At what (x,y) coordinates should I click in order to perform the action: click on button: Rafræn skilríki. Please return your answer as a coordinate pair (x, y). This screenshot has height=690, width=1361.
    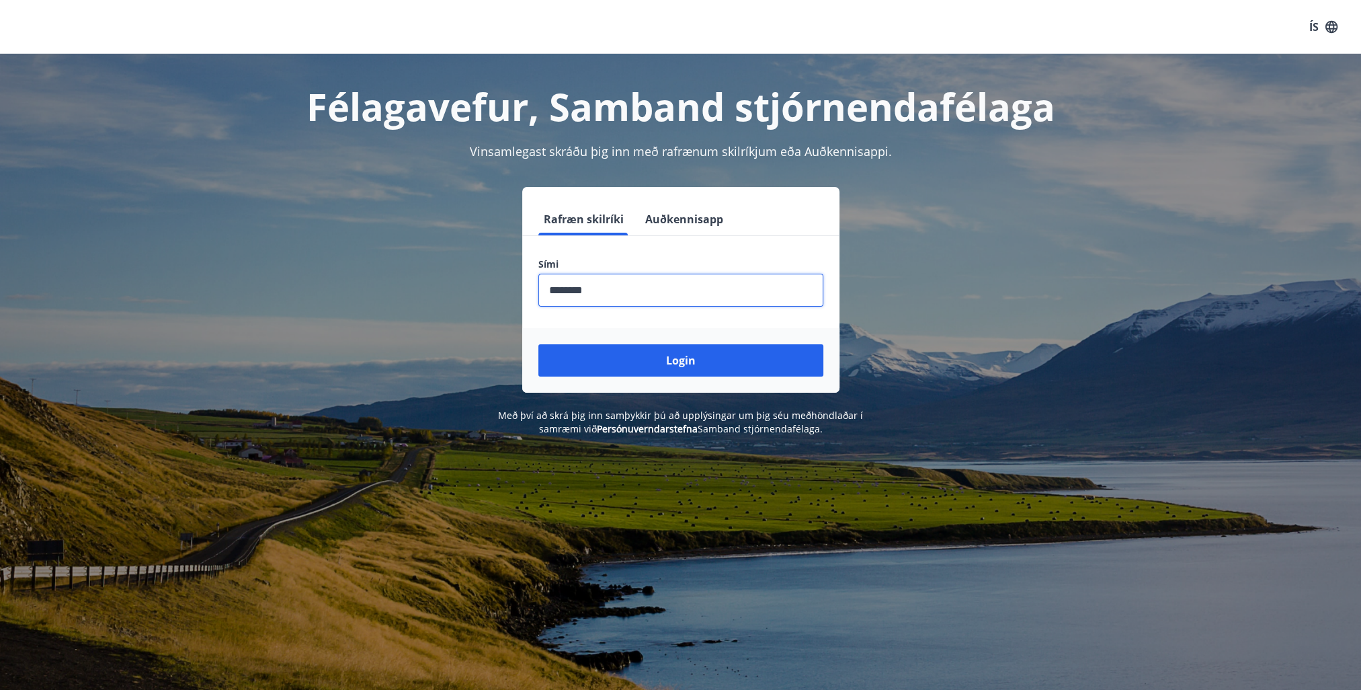
    Looking at the image, I should click on (583, 219).